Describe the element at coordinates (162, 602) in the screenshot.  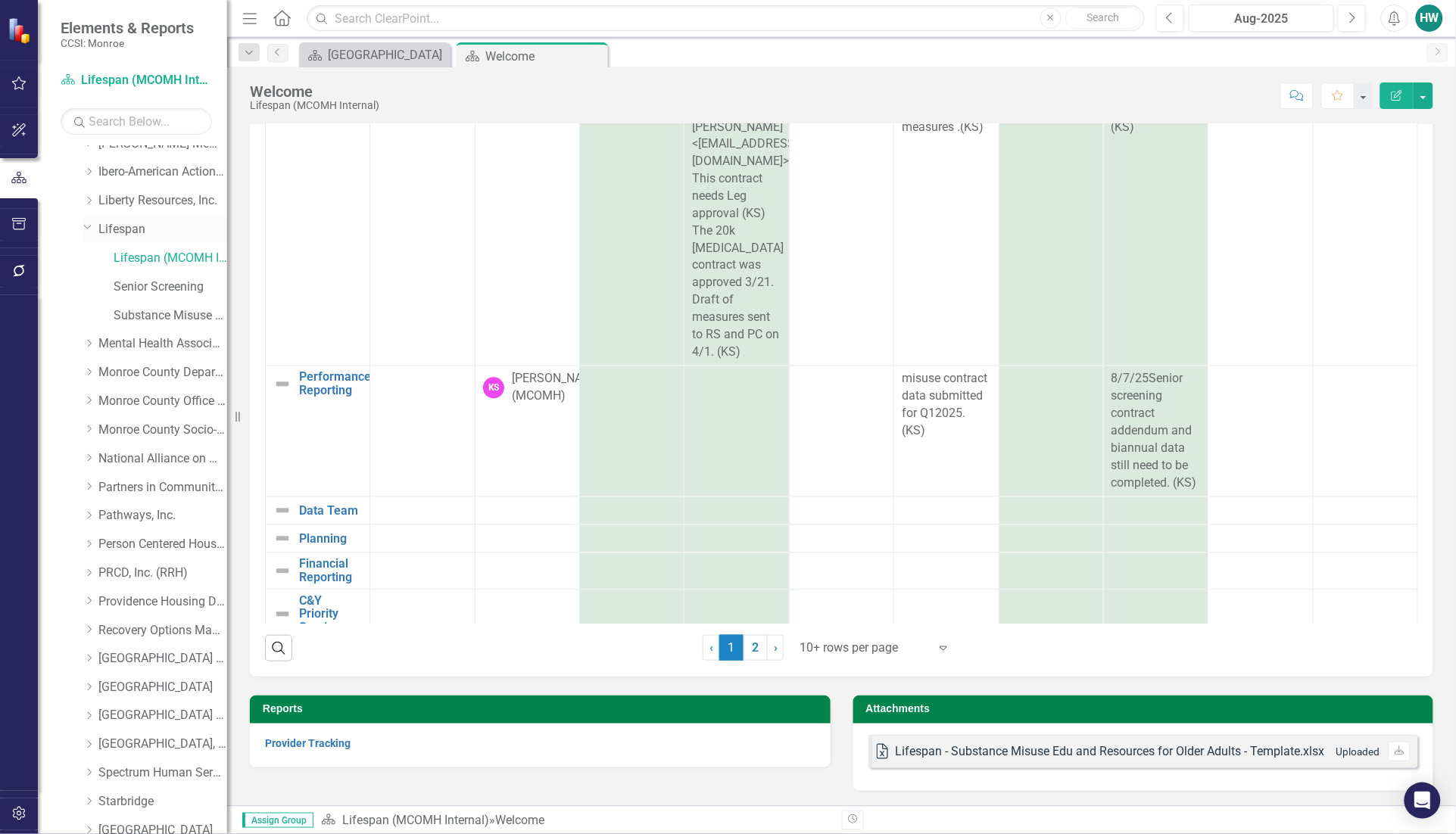
I see `a: Providence Housing Development Corporation` at that location.